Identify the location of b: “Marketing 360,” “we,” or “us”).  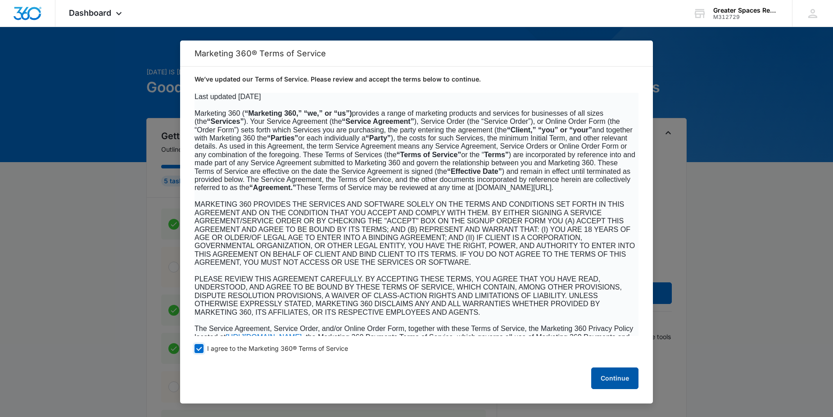
(298, 113).